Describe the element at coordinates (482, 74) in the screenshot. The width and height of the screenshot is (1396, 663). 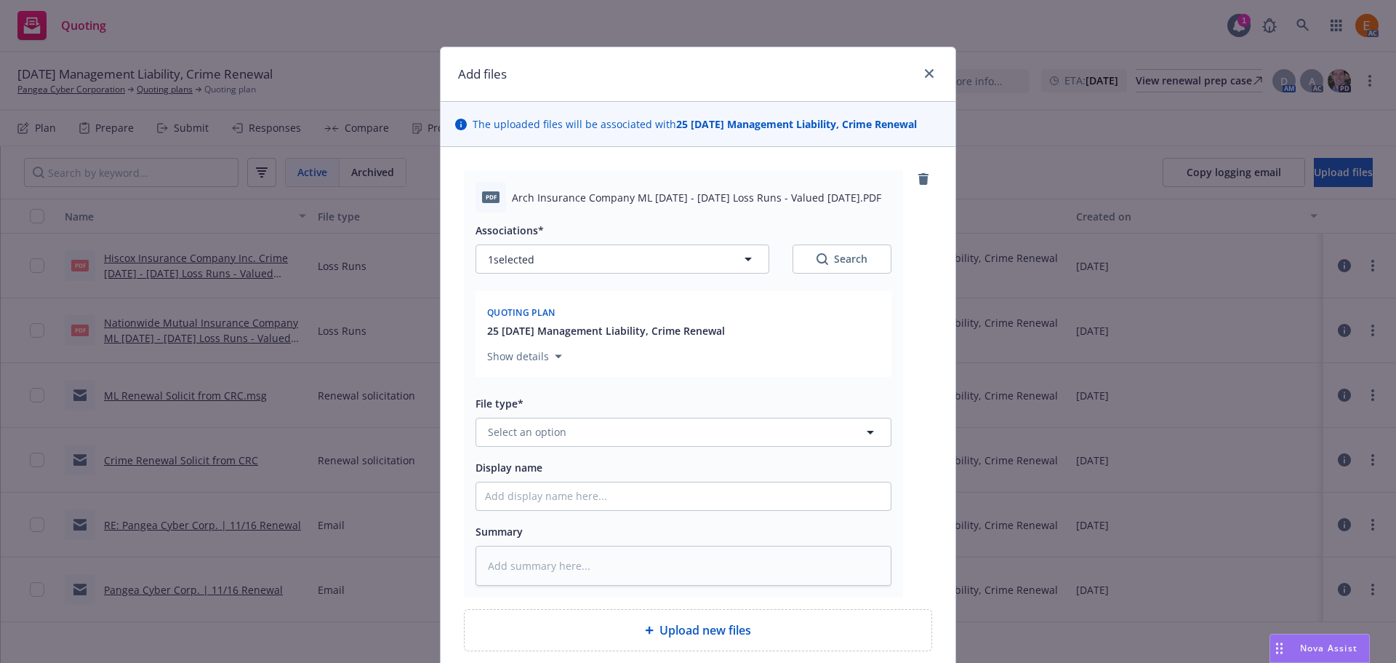
I see `h1: Add files` at that location.